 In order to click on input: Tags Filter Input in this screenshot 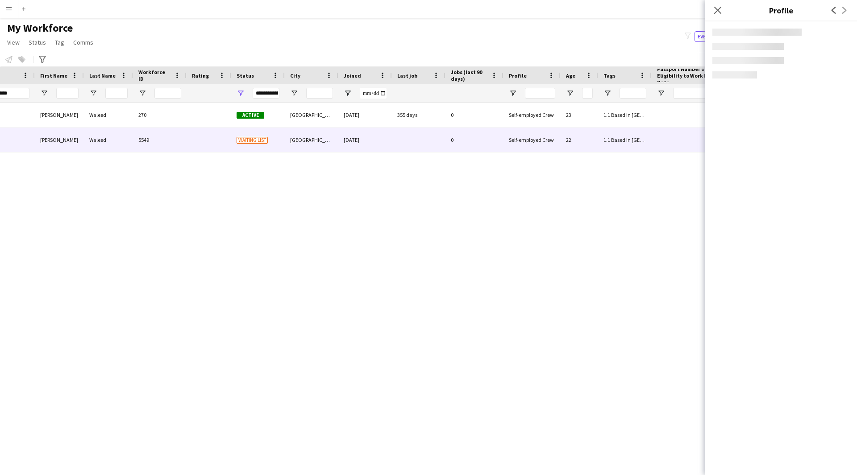, I will do `click(633, 93)`.